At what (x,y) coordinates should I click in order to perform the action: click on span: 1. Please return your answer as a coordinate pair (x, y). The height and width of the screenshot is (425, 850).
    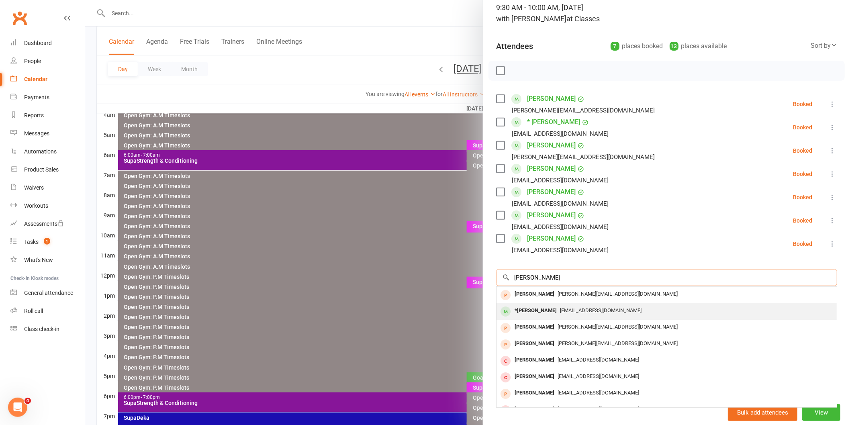
    Looking at the image, I should click on (47, 241).